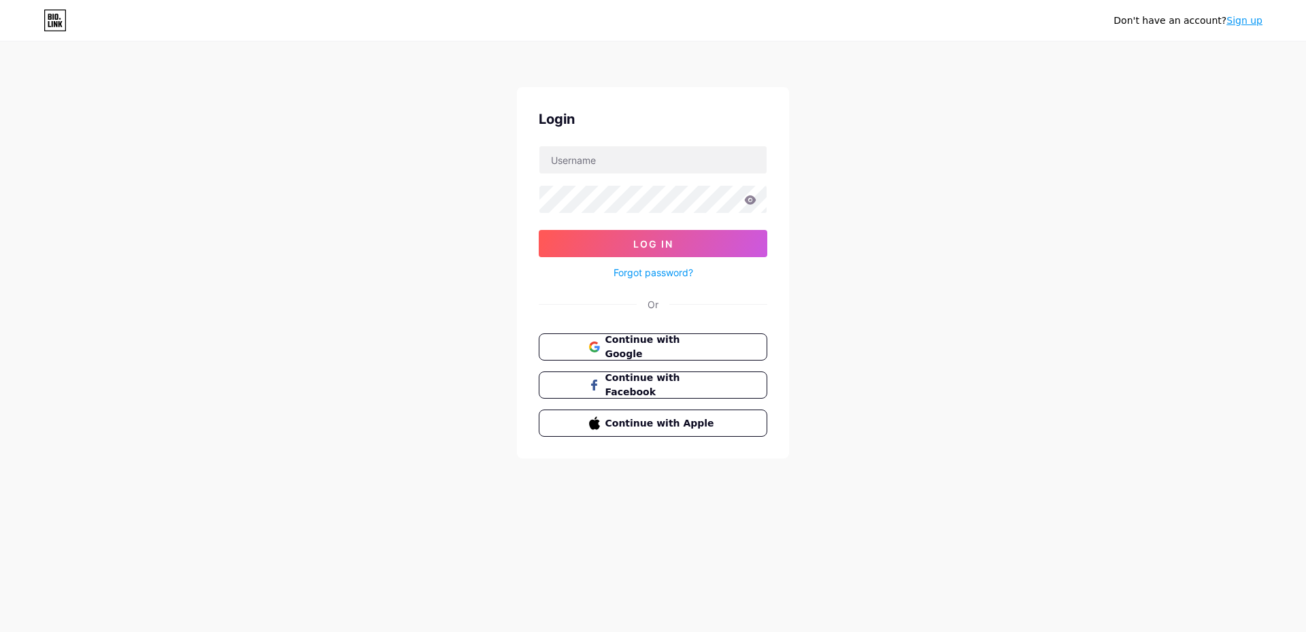 The width and height of the screenshot is (1306, 632). What do you see at coordinates (661, 347) in the screenshot?
I see `span: Continue with Google` at bounding box center [661, 347].